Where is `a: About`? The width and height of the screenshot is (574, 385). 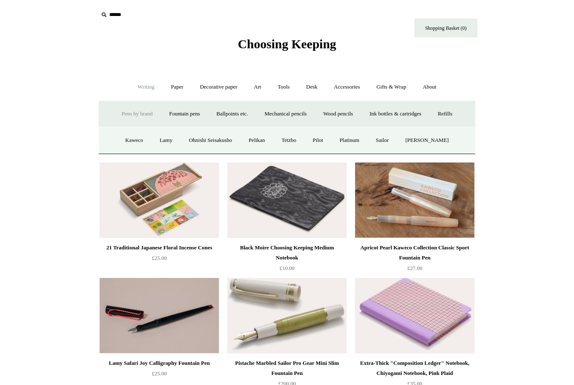
a: About is located at coordinates (429, 87).